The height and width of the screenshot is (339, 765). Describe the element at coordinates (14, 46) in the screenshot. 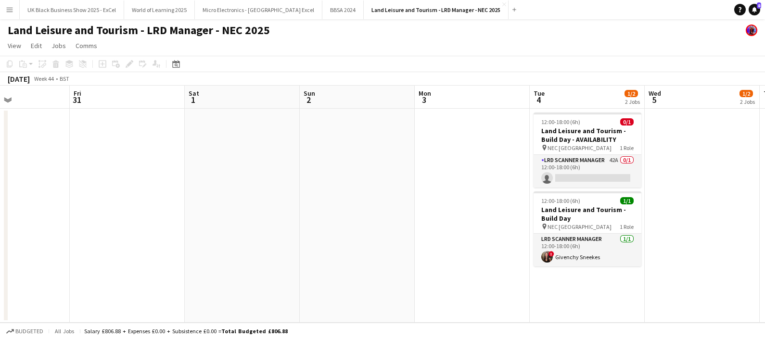

I see `span: View` at that location.